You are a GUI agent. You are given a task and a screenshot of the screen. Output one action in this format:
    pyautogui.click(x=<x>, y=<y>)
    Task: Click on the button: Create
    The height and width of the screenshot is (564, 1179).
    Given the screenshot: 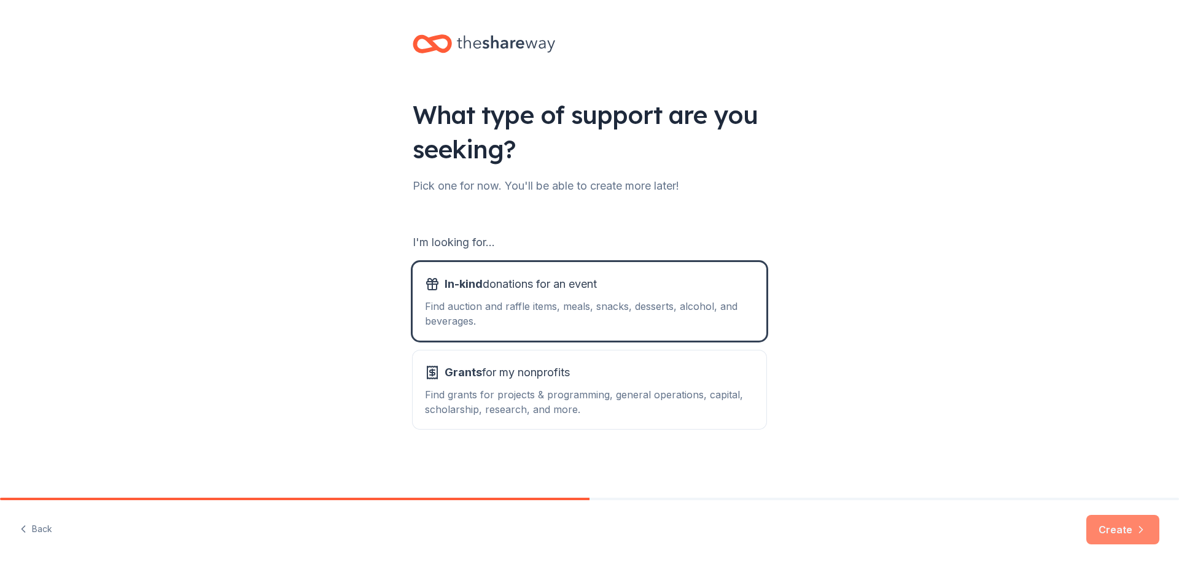 What is the action you would take?
    pyautogui.click(x=1123, y=530)
    